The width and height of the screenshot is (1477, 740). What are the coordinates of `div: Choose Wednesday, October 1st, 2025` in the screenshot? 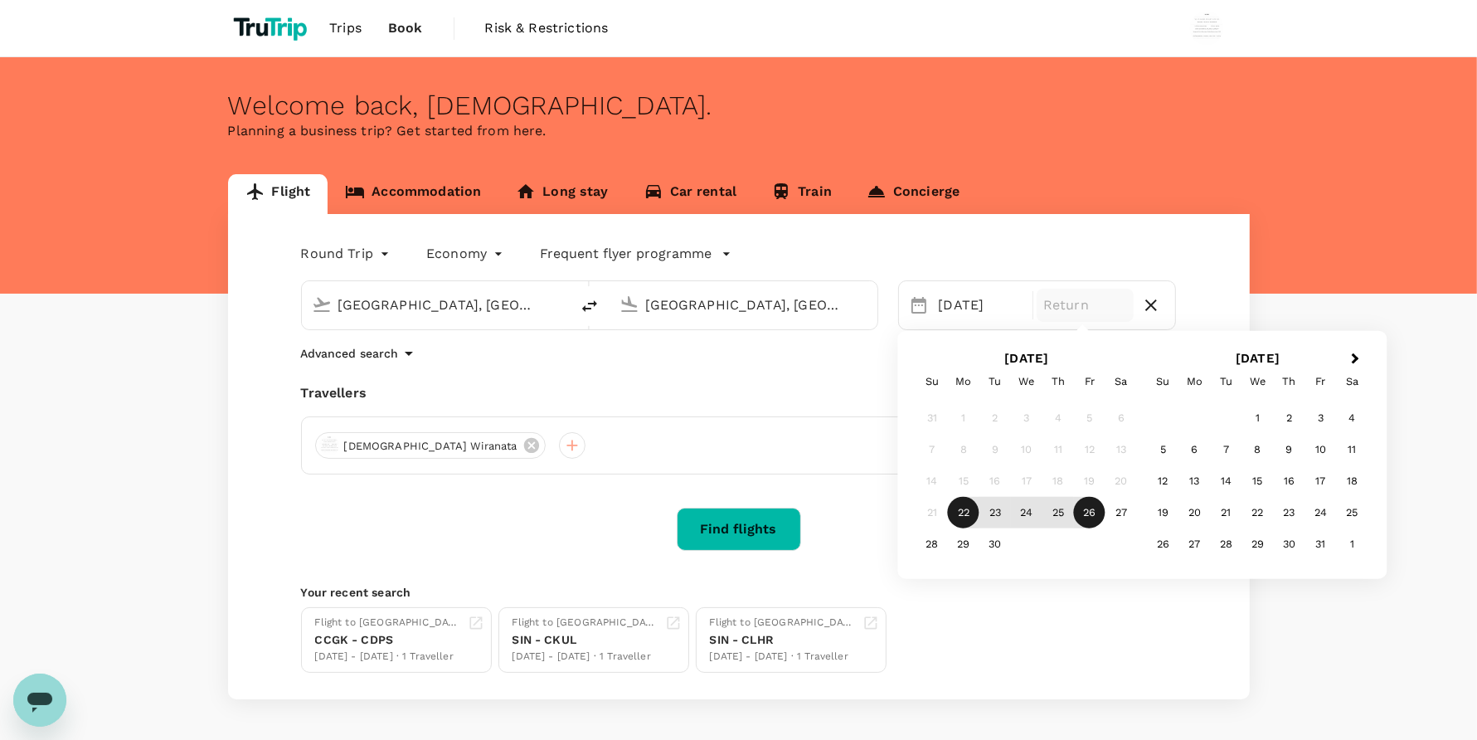 It's located at (1258, 418).